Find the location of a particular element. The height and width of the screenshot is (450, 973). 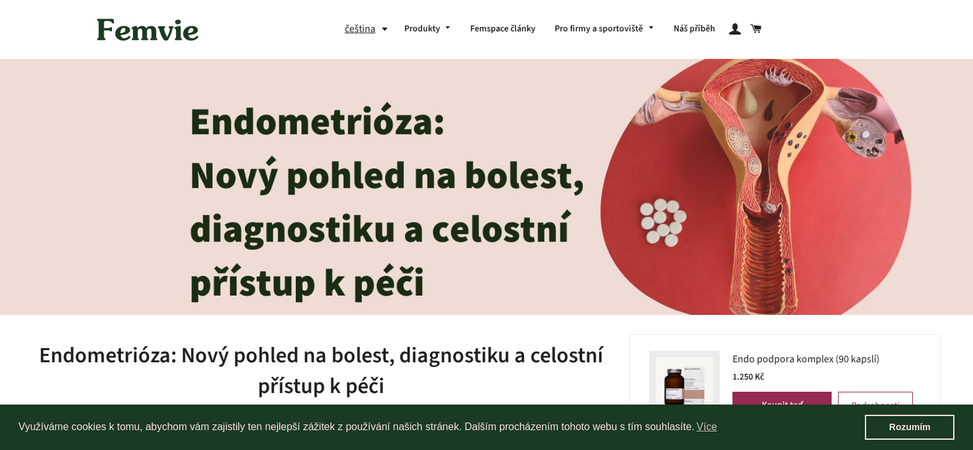

img: Femvie is located at coordinates (148, 29).